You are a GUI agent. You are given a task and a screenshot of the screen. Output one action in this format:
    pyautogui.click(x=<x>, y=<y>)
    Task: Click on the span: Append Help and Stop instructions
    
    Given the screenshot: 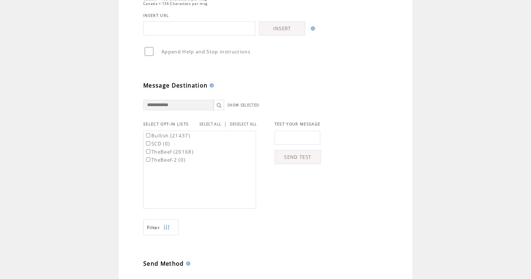 What is the action you would take?
    pyautogui.click(x=206, y=52)
    